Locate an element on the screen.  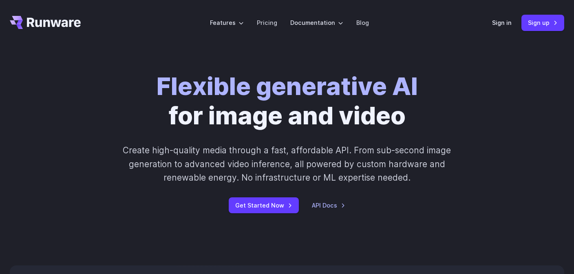
p: Create high-quality media through a fast, affordable API. From sub-second image generation to adv... is located at coordinates (287, 164).